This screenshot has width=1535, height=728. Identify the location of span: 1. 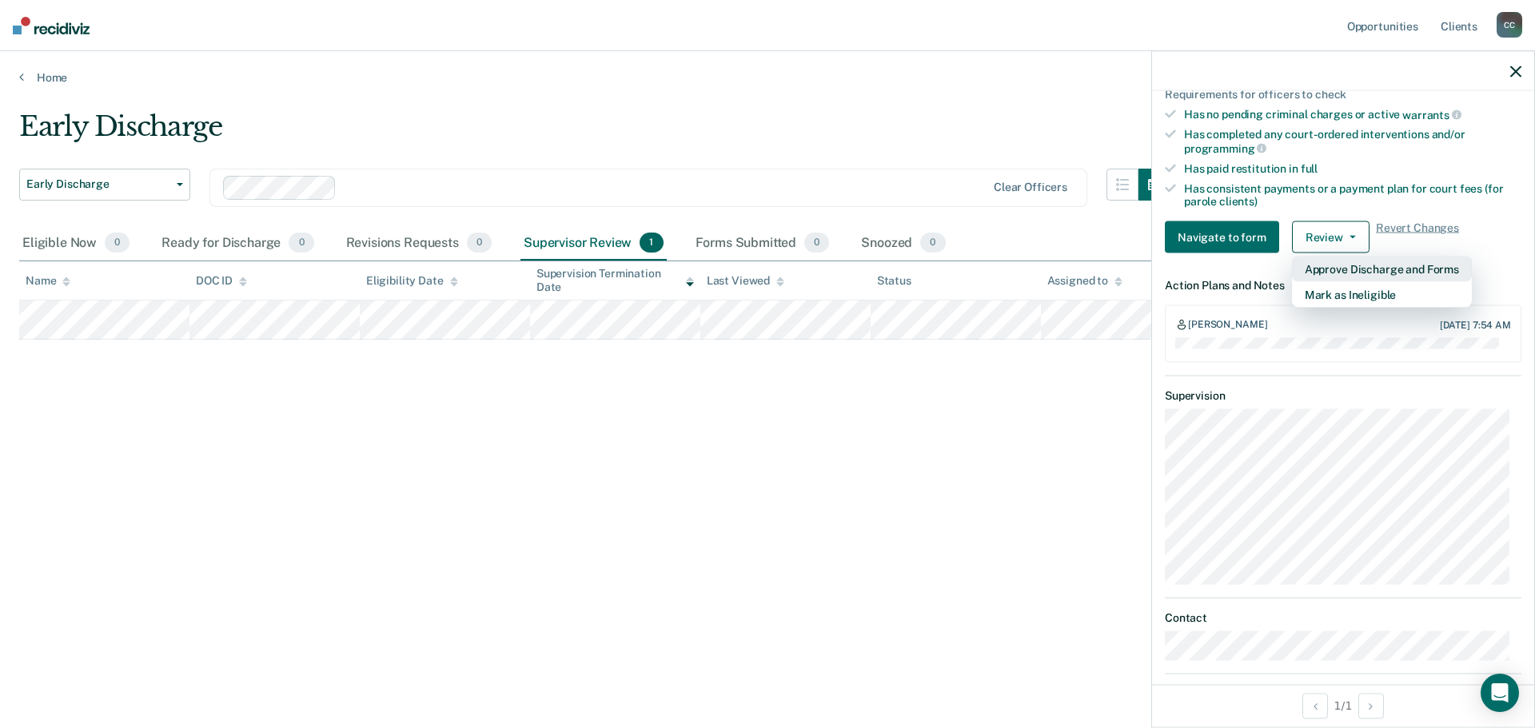
(651, 243).